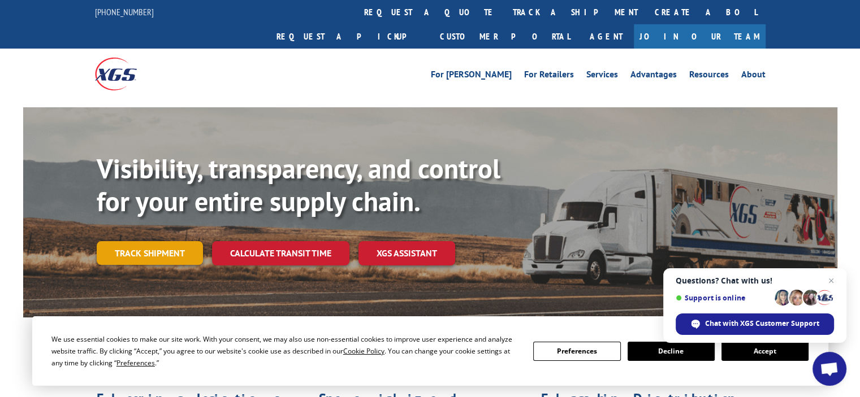 The width and height of the screenshot is (860, 397). What do you see at coordinates (671, 352) in the screenshot?
I see `button: Decline` at bounding box center [671, 352].